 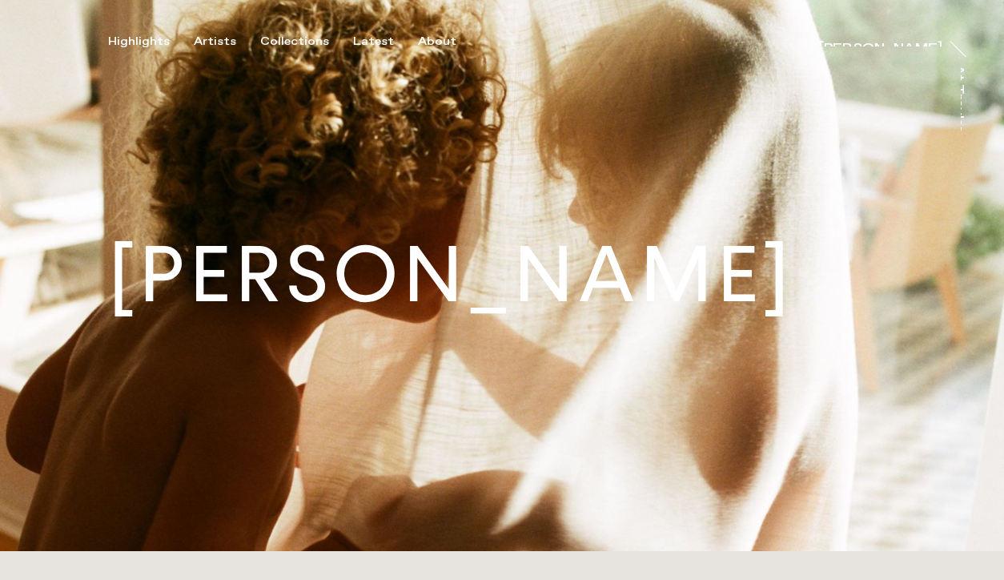 What do you see at coordinates (227, 42) in the screenshot?
I see `button: Artists` at bounding box center [227, 42].